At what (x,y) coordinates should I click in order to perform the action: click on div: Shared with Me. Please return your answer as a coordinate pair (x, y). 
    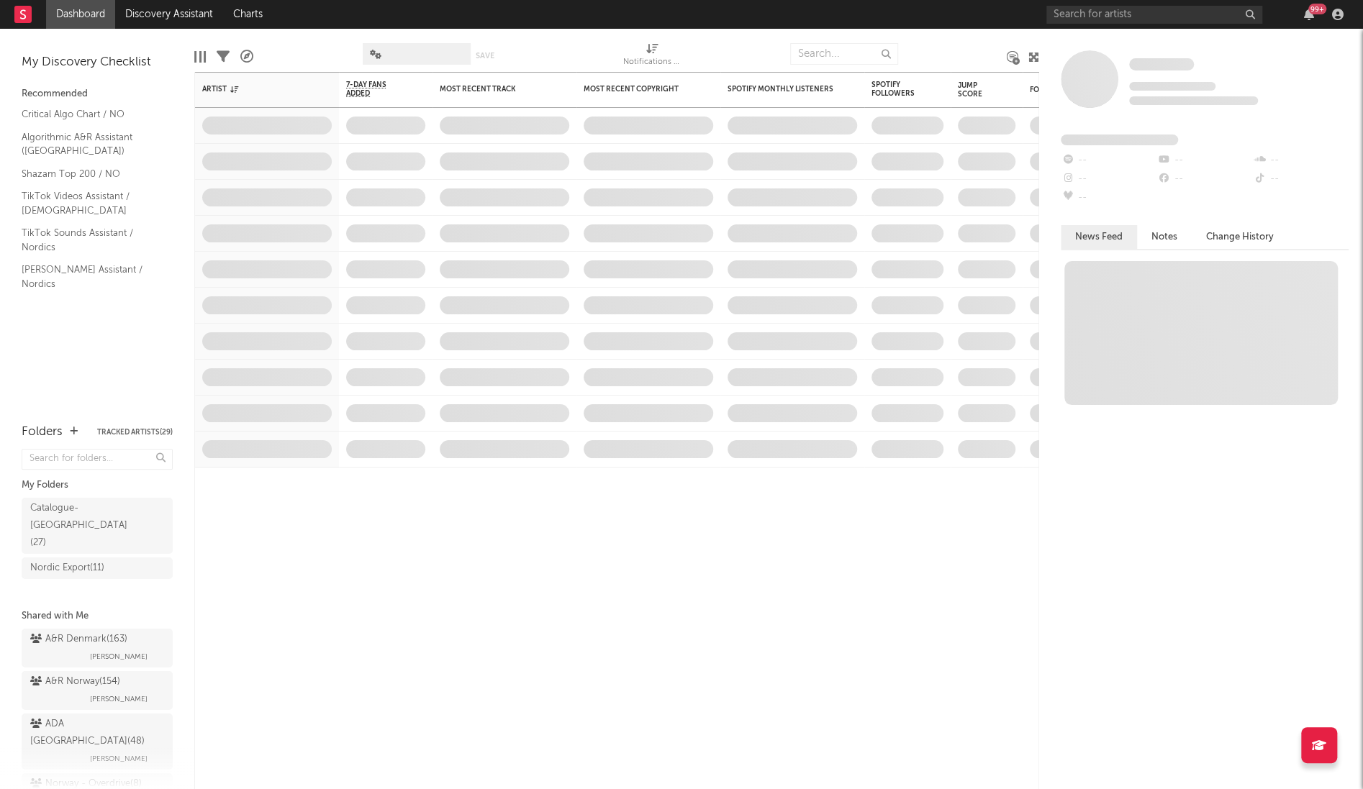
    Looking at the image, I should click on (97, 617).